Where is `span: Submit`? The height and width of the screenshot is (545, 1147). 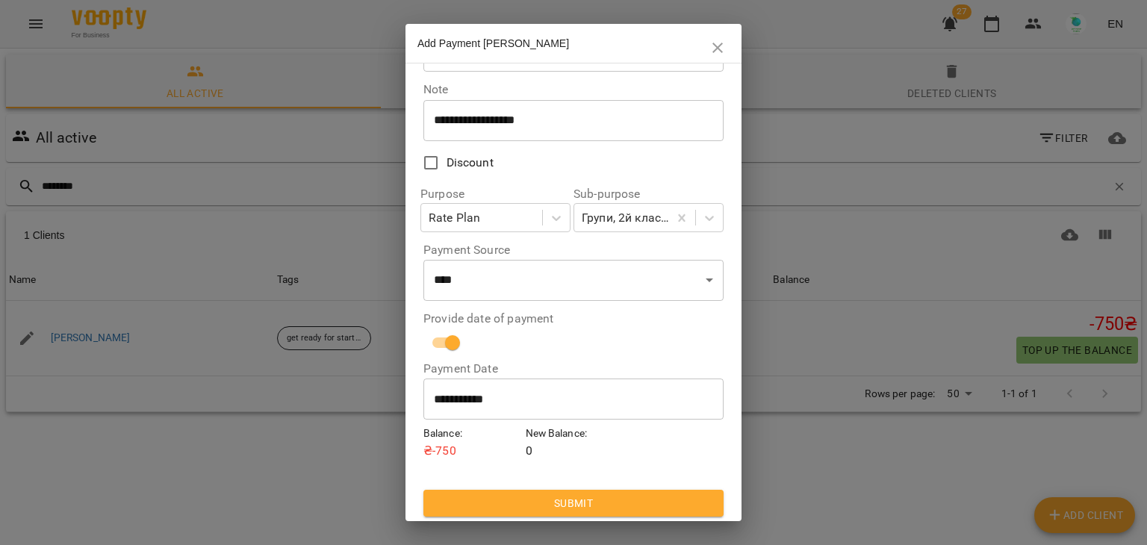 span: Submit is located at coordinates (574, 503).